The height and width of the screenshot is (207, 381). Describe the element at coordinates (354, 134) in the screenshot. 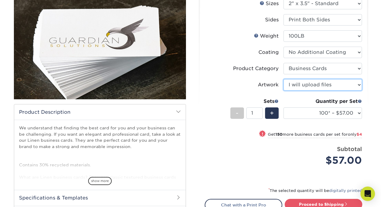

I see `span: only` at that location.